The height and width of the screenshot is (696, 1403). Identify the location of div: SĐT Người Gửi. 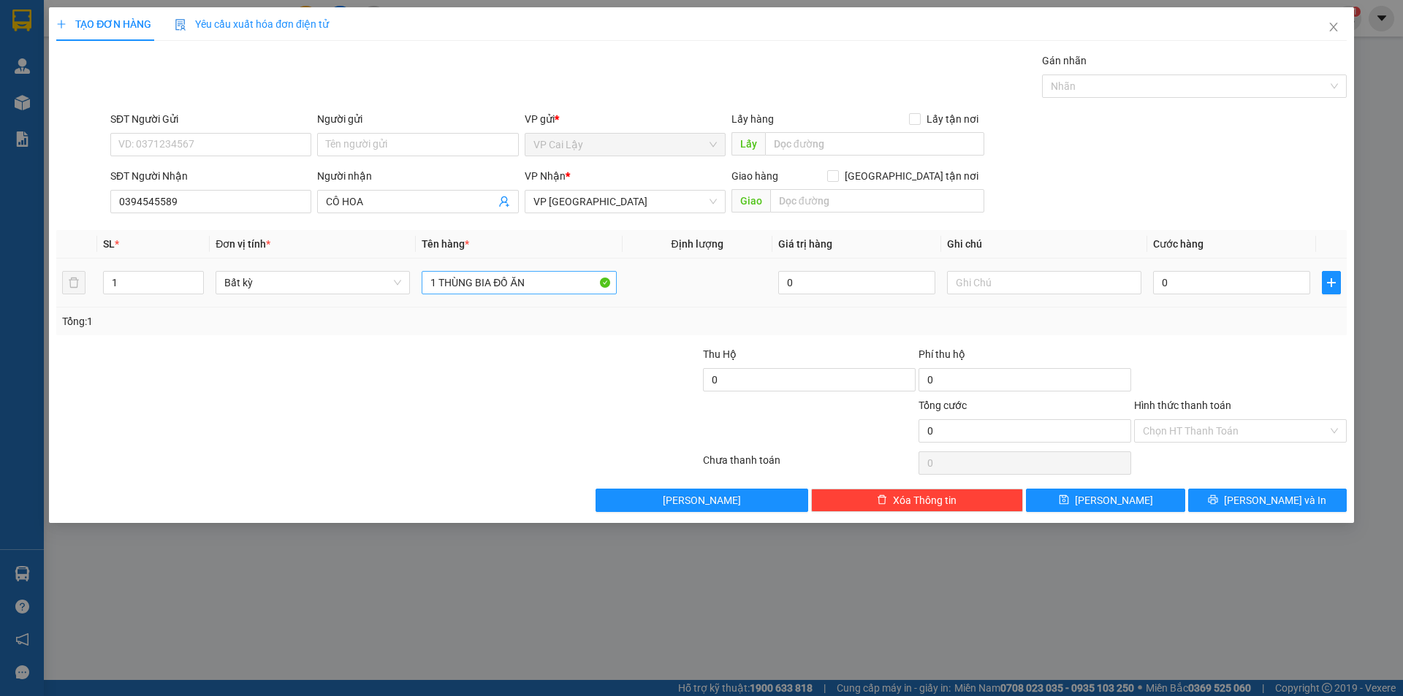
(210, 119).